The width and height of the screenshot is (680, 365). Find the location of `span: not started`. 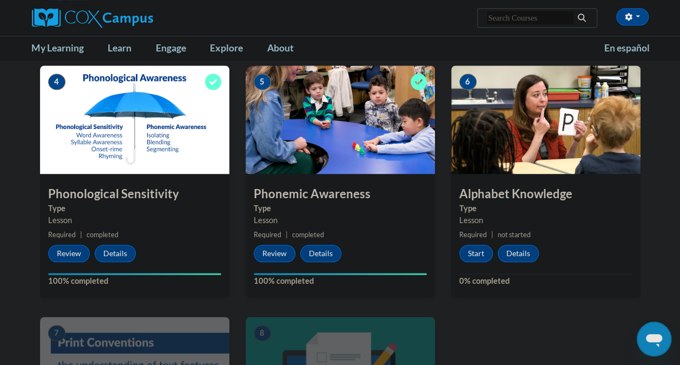

span: not started is located at coordinates (514, 234).